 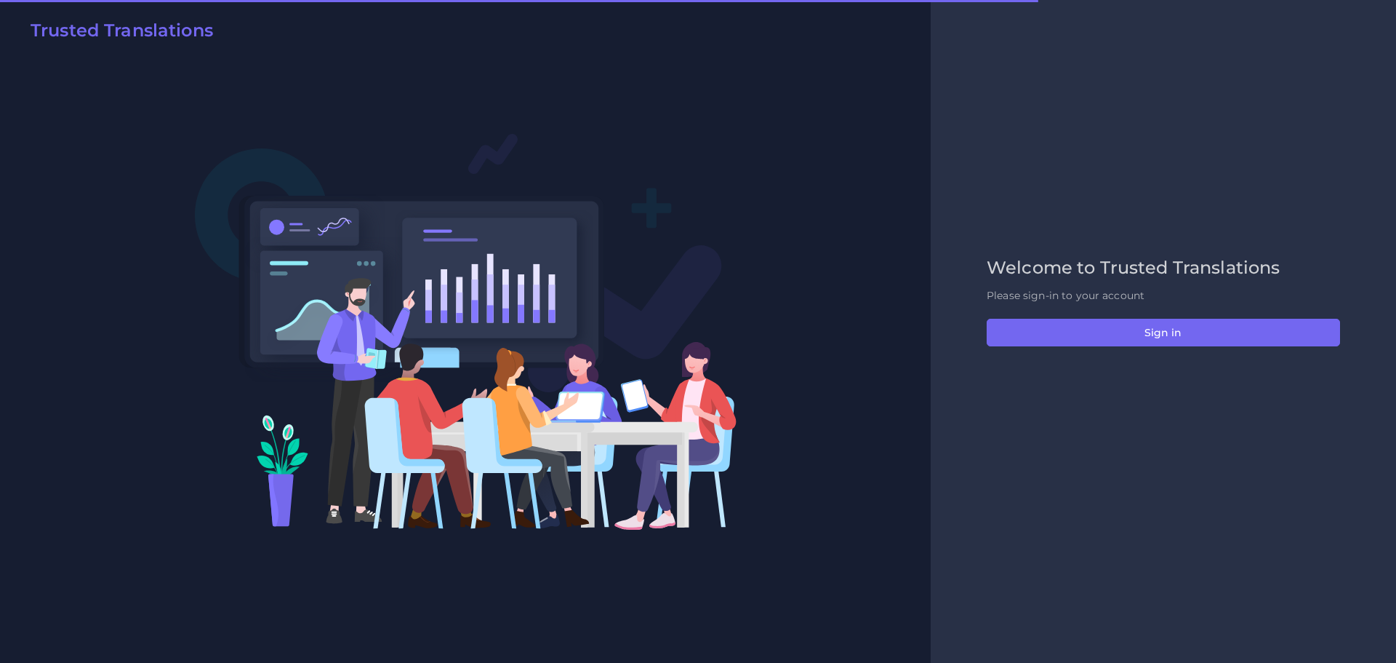 What do you see at coordinates (1164, 332) in the screenshot?
I see `a: Sign in` at bounding box center [1164, 332].